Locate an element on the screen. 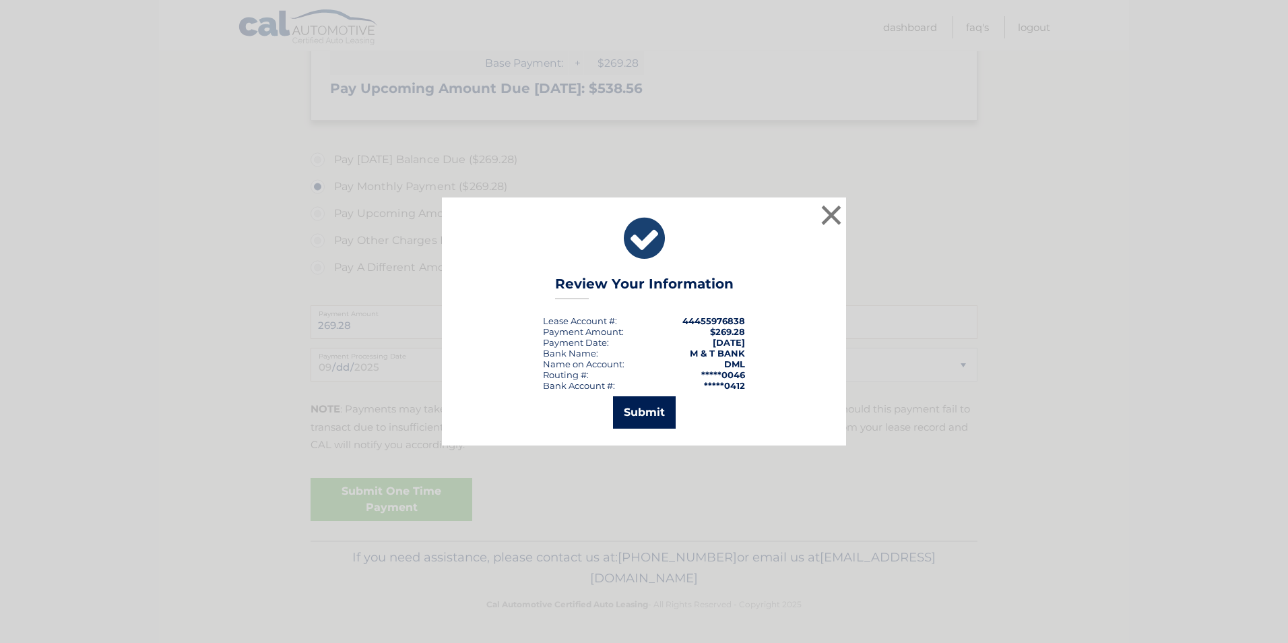 The image size is (1288, 643). h3: Review Your Information is located at coordinates (644, 287).